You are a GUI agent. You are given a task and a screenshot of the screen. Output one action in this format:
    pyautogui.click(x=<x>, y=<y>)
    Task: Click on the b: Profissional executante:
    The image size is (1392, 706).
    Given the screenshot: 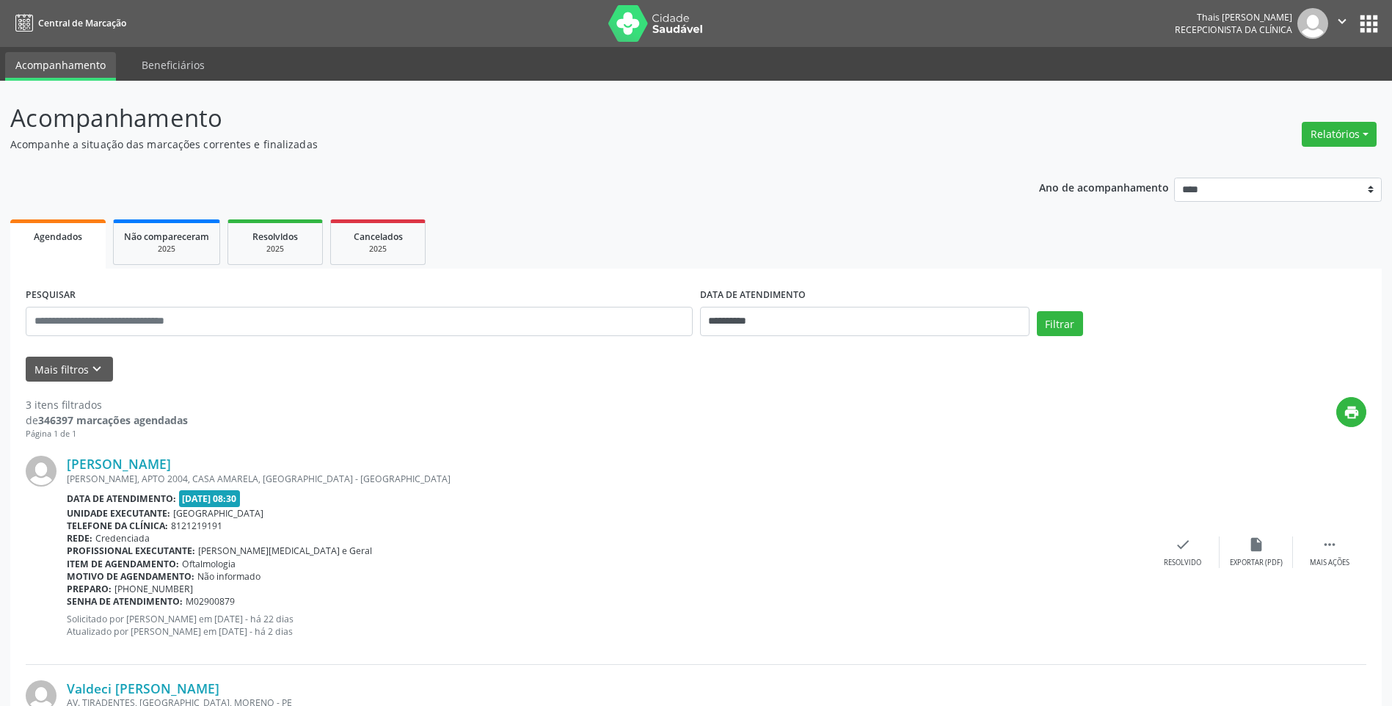 What is the action you would take?
    pyautogui.click(x=131, y=550)
    